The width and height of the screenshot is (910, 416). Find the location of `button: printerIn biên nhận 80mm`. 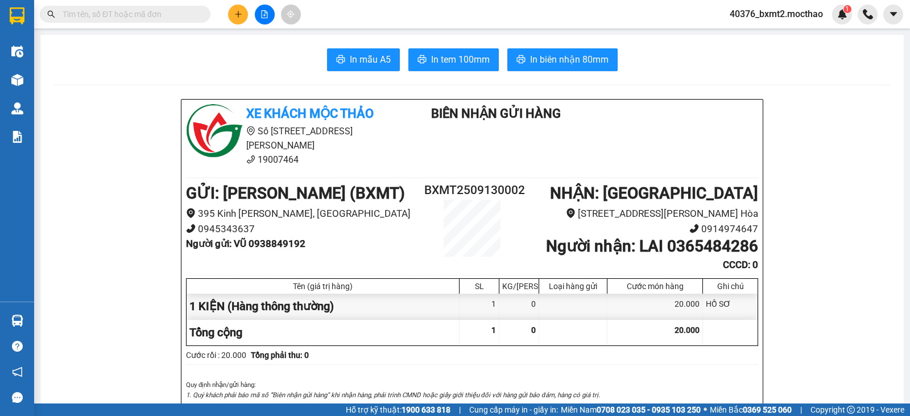

button: printerIn biên nhận 80mm is located at coordinates (562, 60).